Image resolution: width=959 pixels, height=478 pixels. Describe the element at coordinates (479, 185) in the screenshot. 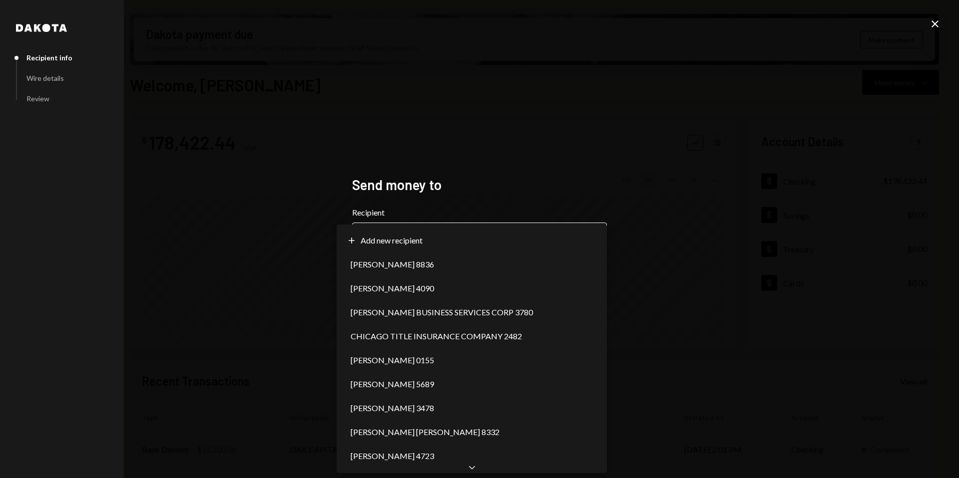

I see `h2: Send money to` at that location.